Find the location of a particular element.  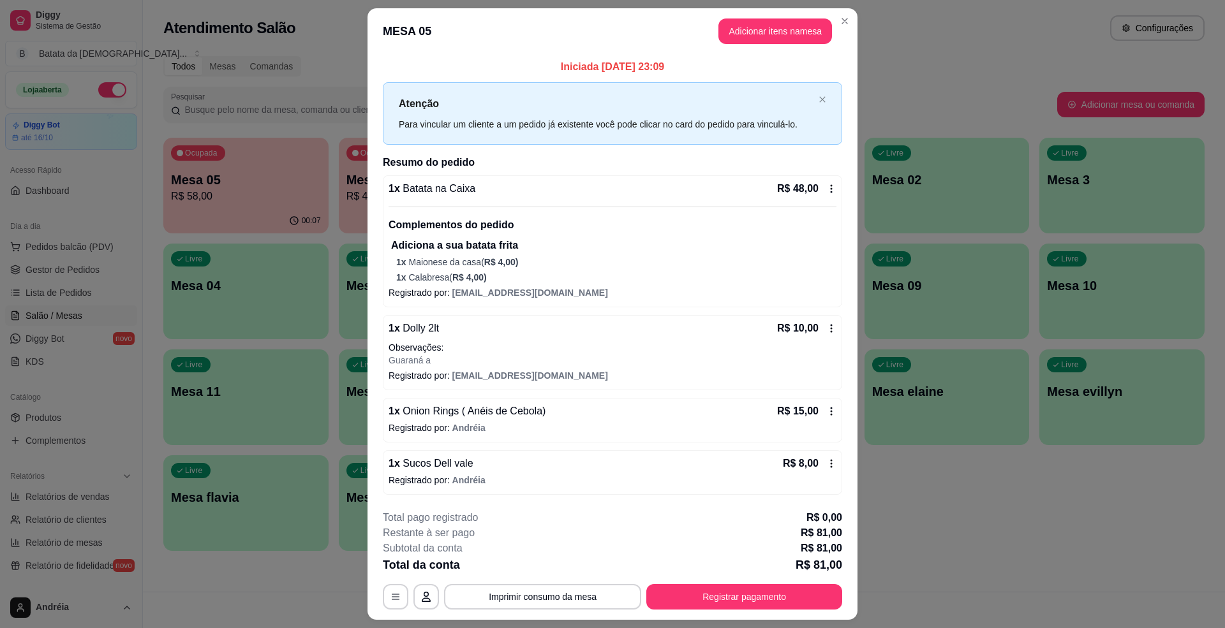

span: Sucos Dell vale is located at coordinates (436, 463).